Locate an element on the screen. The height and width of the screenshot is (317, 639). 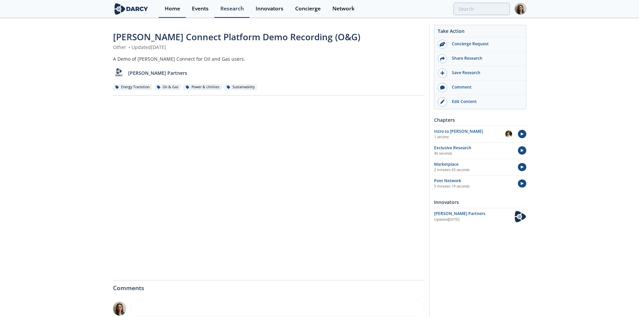
div: Events is located at coordinates (200, 9).